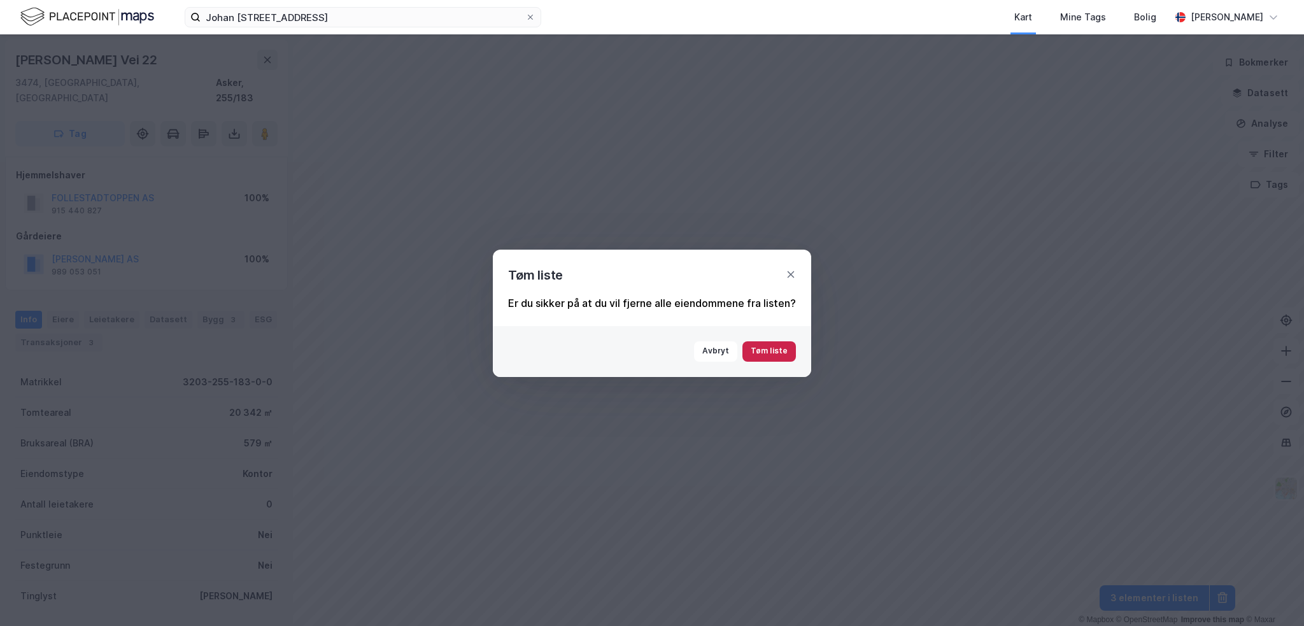  What do you see at coordinates (535, 275) in the screenshot?
I see `div: Tøm liste` at bounding box center [535, 275].